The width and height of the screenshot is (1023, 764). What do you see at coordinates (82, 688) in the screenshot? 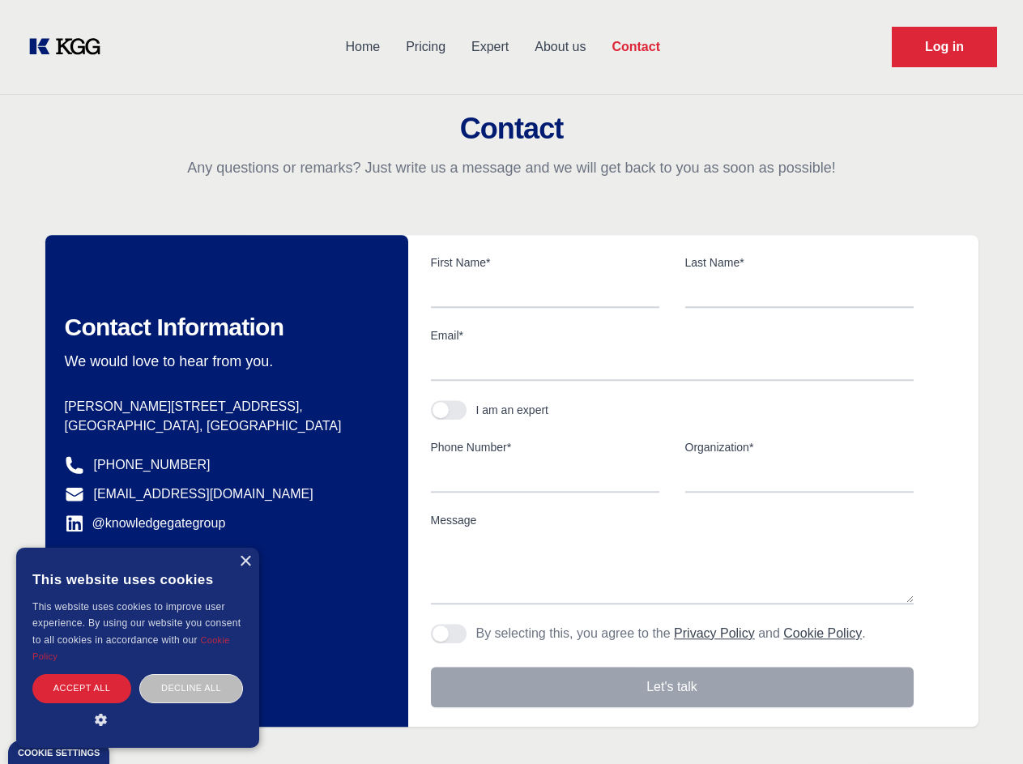
I see `div: Accept all` at bounding box center [82, 688].